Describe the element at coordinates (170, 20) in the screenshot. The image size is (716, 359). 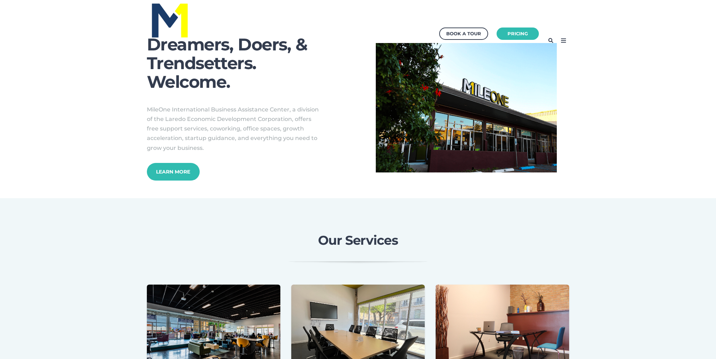
I see `img: MileOne Blue_Yellow Logo` at that location.